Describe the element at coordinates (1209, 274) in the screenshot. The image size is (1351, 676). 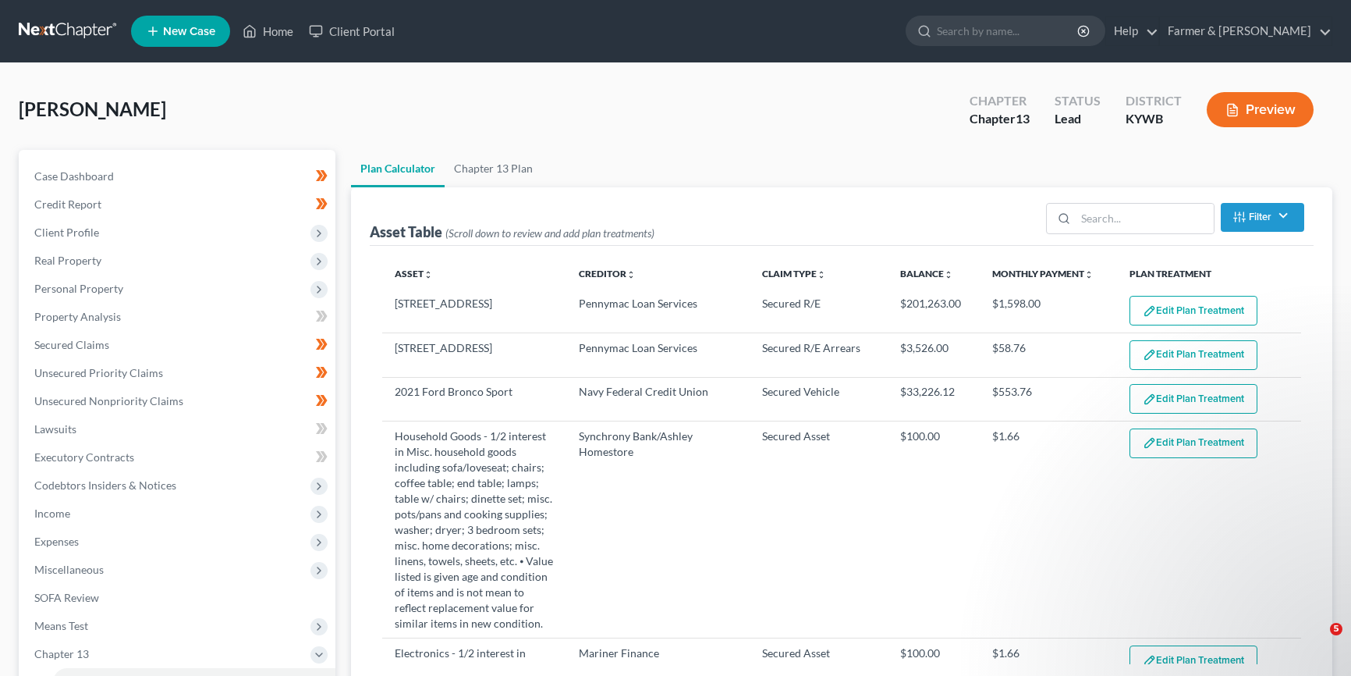
I see `th: Plan Treatment` at that location.